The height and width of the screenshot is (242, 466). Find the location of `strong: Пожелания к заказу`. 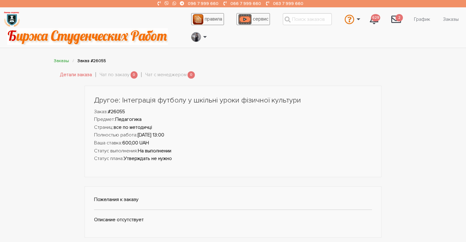

strong: Пожелания к заказу is located at coordinates (116, 200).